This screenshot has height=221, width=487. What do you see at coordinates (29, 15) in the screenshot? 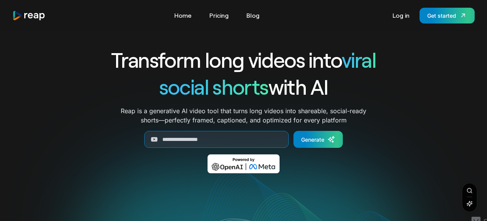
I see `img: reap logo` at bounding box center [29, 15].